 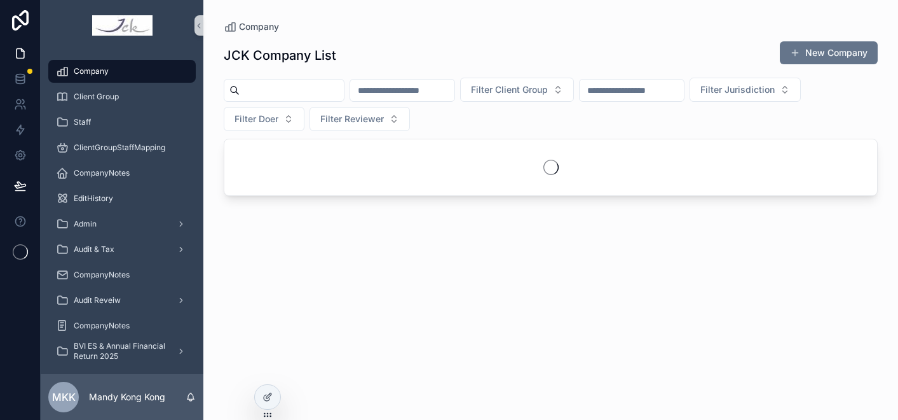 I want to click on img: App logo, so click(x=122, y=25).